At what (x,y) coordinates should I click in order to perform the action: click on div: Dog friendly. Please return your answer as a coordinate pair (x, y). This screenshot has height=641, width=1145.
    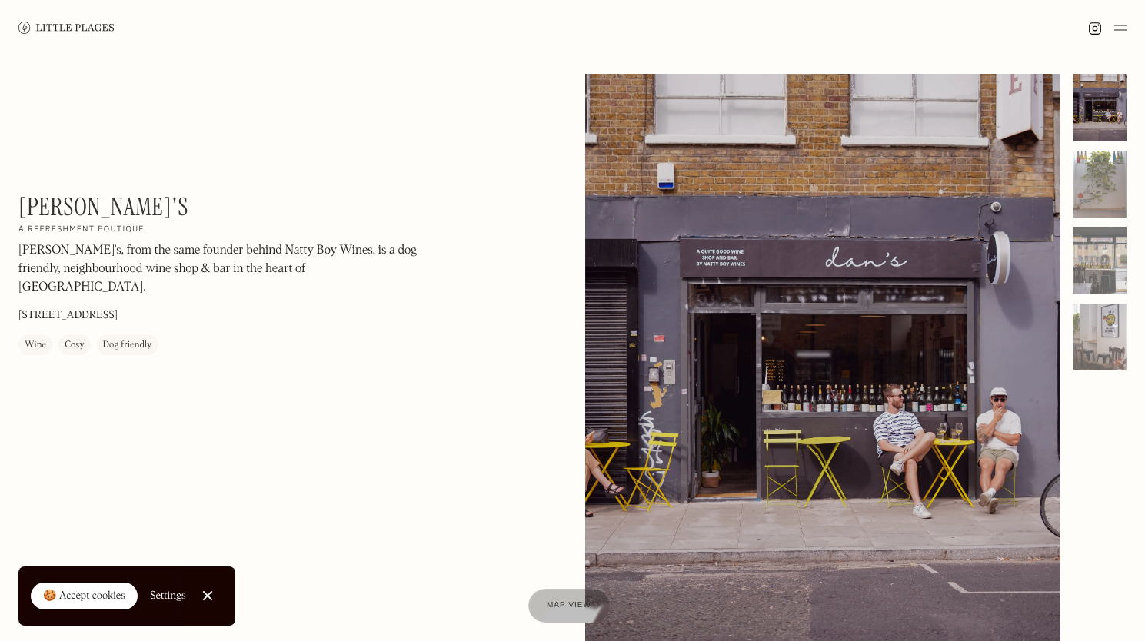
    Looking at the image, I should click on (128, 346).